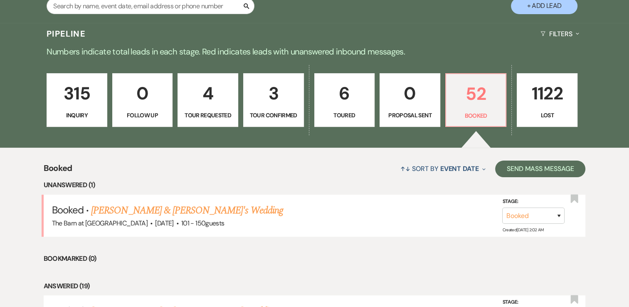 The width and height of the screenshot is (629, 307). I want to click on p: Booked, so click(476, 115).